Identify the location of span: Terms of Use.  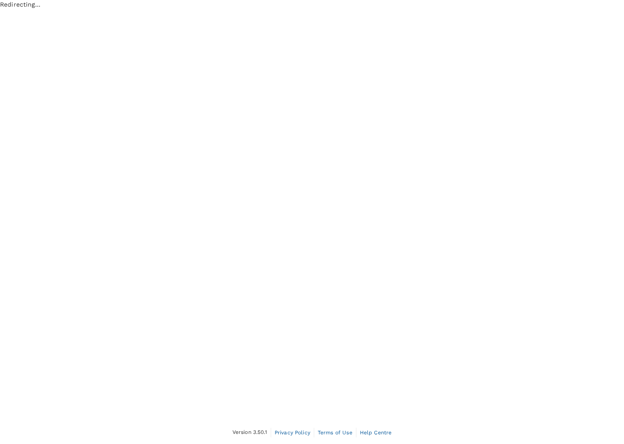
(335, 433).